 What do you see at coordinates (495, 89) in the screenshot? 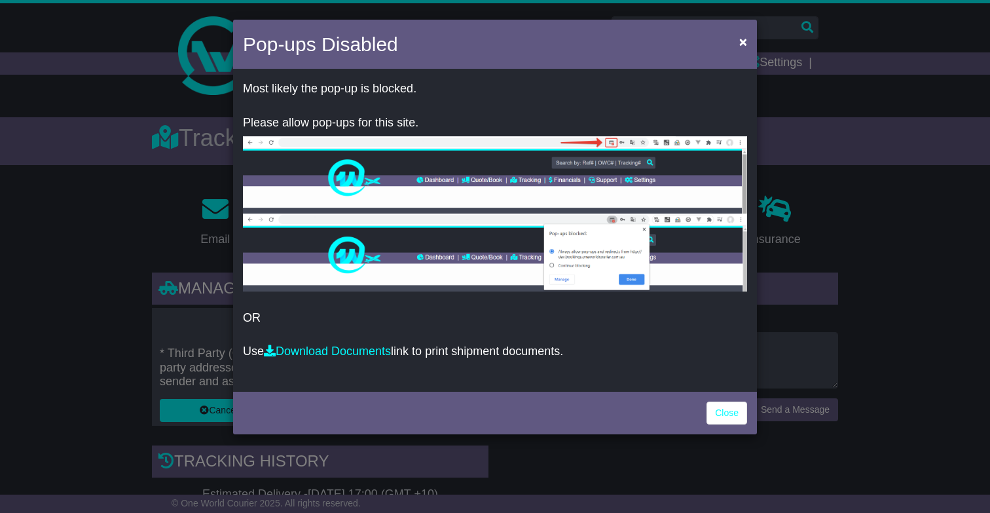
I see `p: Most likely the pop-up is blocked.` at bounding box center [495, 89].